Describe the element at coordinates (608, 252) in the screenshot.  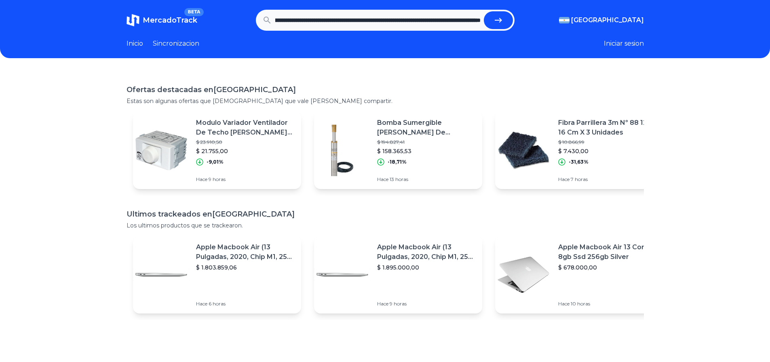
I see `p: Apple Macbook Air 13 Core I5 8gb Ssd 256gb Silver` at that location.